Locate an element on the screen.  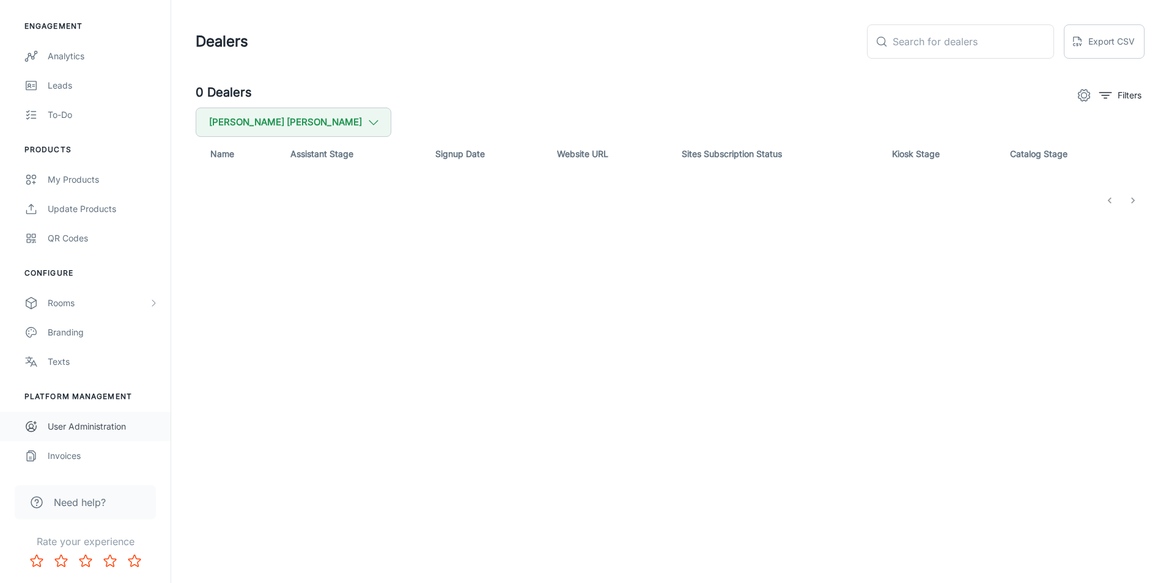
th: Signup Date is located at coordinates (486, 154).